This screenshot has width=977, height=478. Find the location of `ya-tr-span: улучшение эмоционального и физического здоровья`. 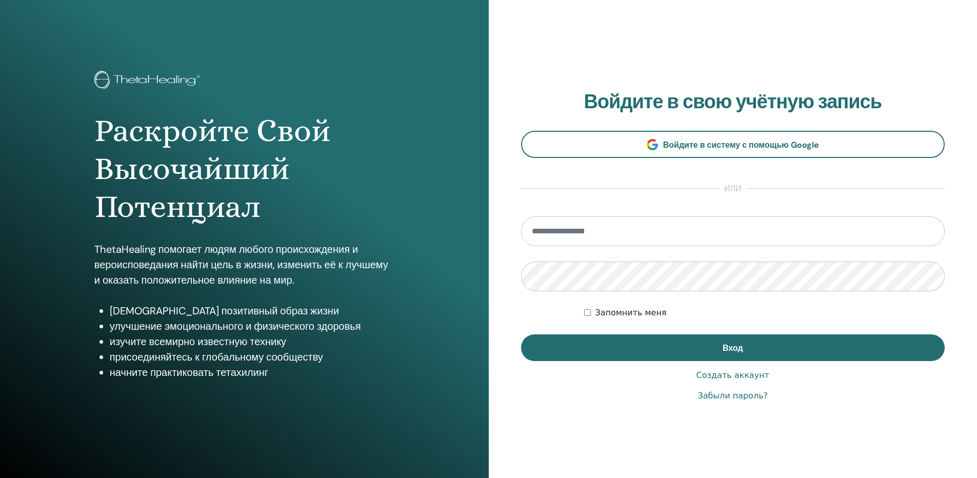

ya-tr-span: улучшение эмоционального и физического здоровья is located at coordinates (235, 326).